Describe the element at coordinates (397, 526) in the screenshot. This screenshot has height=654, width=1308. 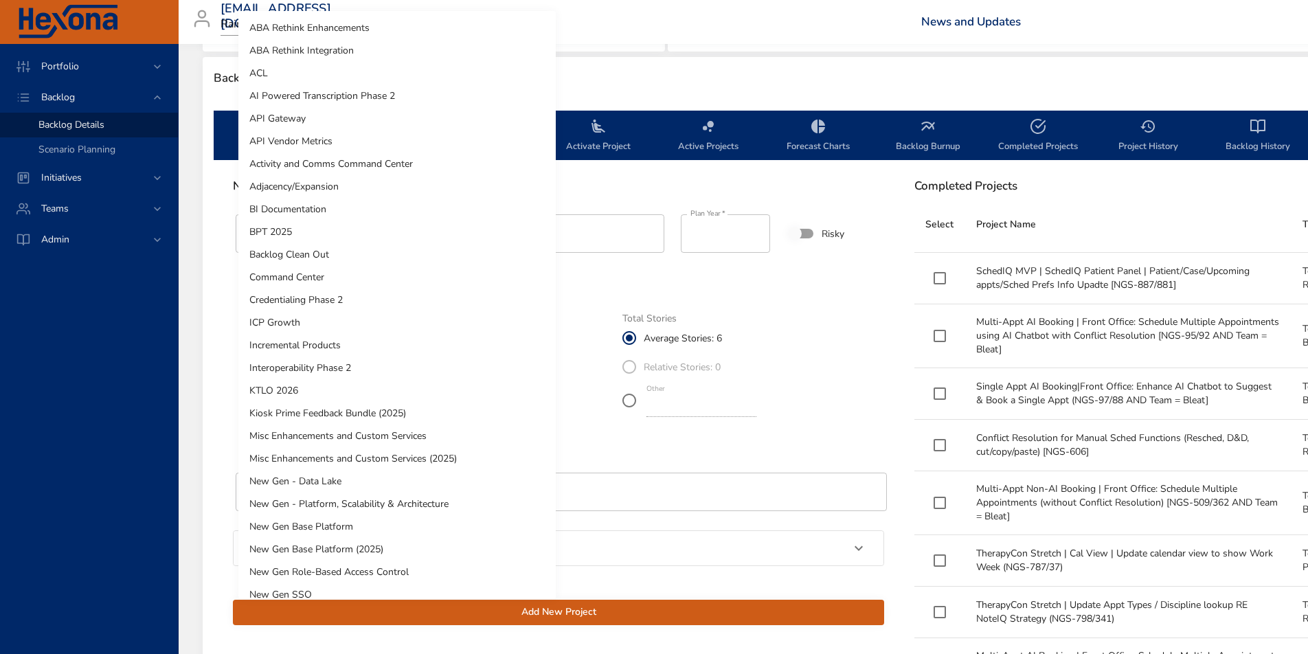
I see `li: New Gen Base Platform` at that location.